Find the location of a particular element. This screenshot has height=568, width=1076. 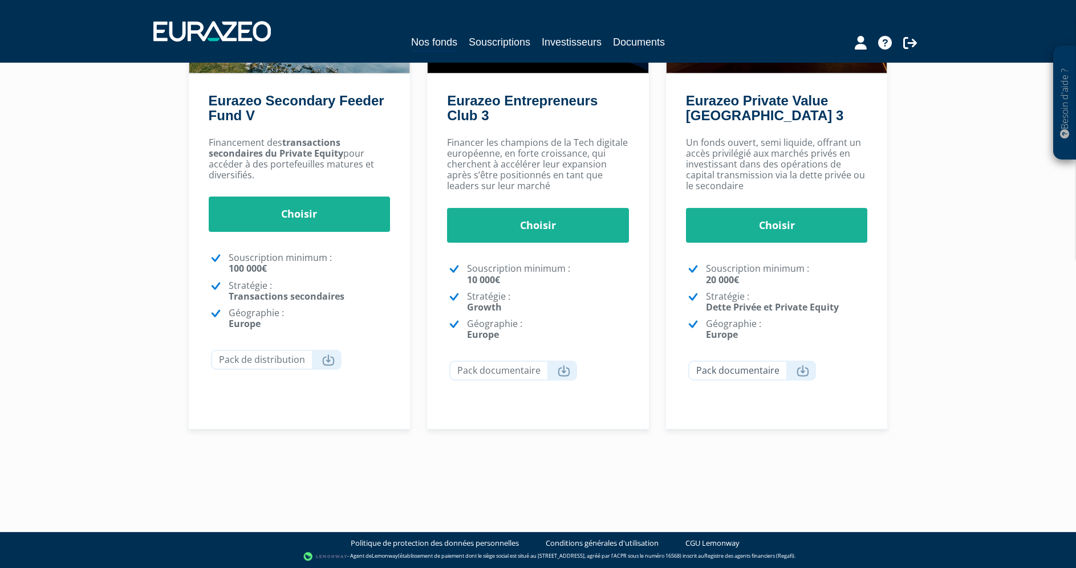

strong: transactions secondaires du Private Equity is located at coordinates (276, 148).